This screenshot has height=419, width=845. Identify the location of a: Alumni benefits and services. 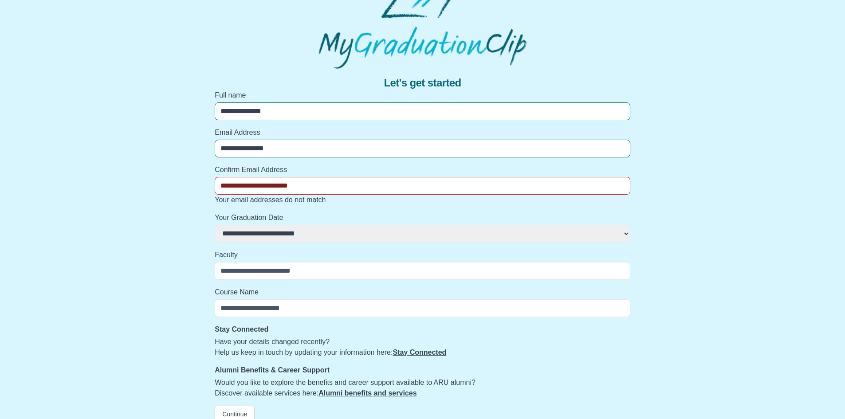
(367, 393).